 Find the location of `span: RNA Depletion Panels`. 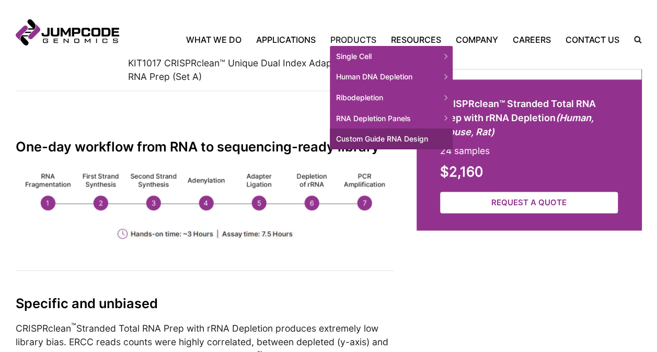

span: RNA Depletion Panels is located at coordinates (391, 119).